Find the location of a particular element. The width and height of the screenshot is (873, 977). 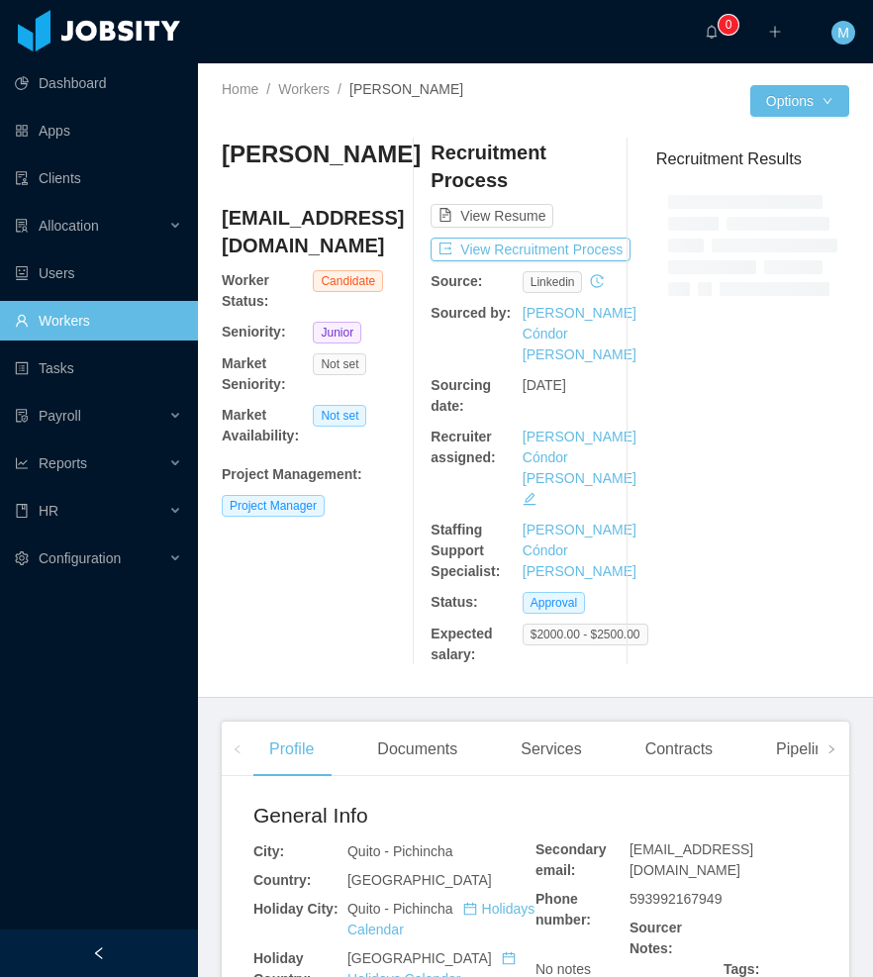

span: Junior is located at coordinates (337, 333).